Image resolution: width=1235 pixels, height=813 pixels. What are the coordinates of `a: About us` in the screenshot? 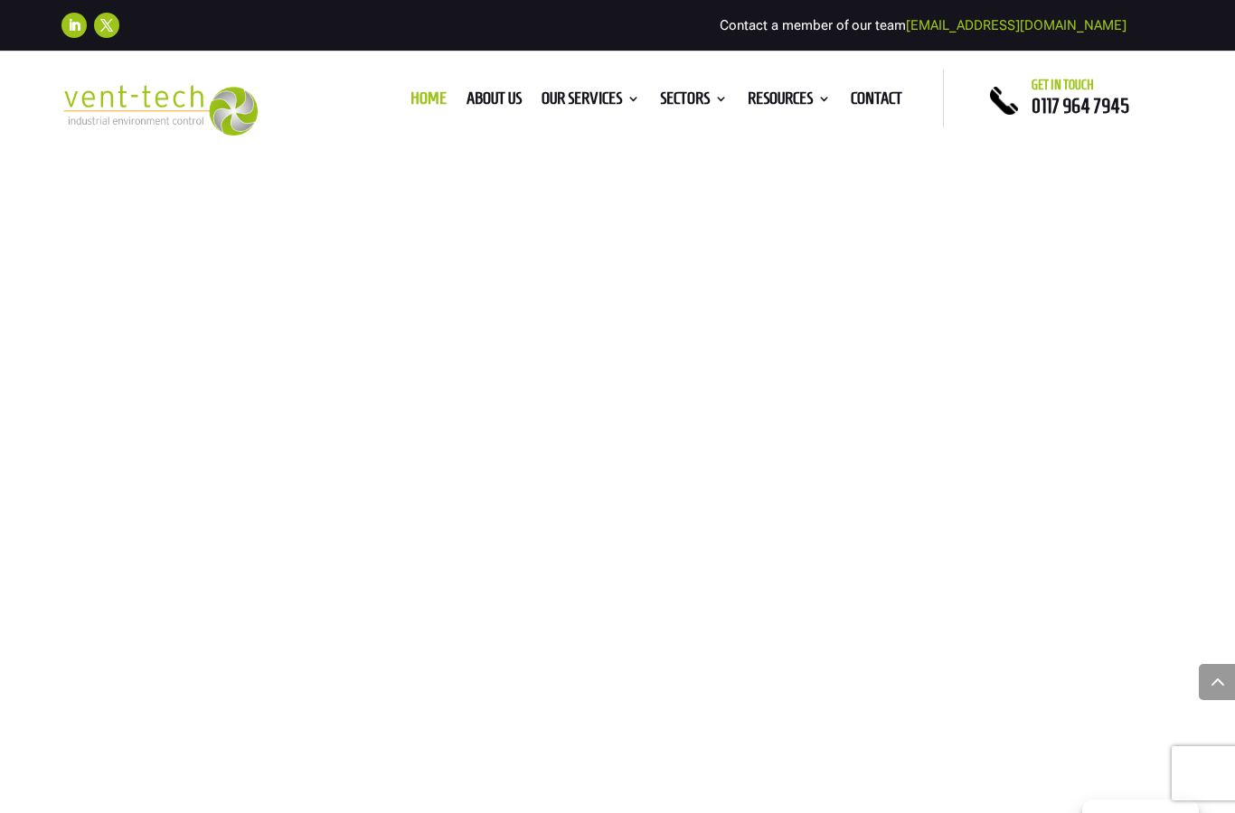 It's located at (493, 102).